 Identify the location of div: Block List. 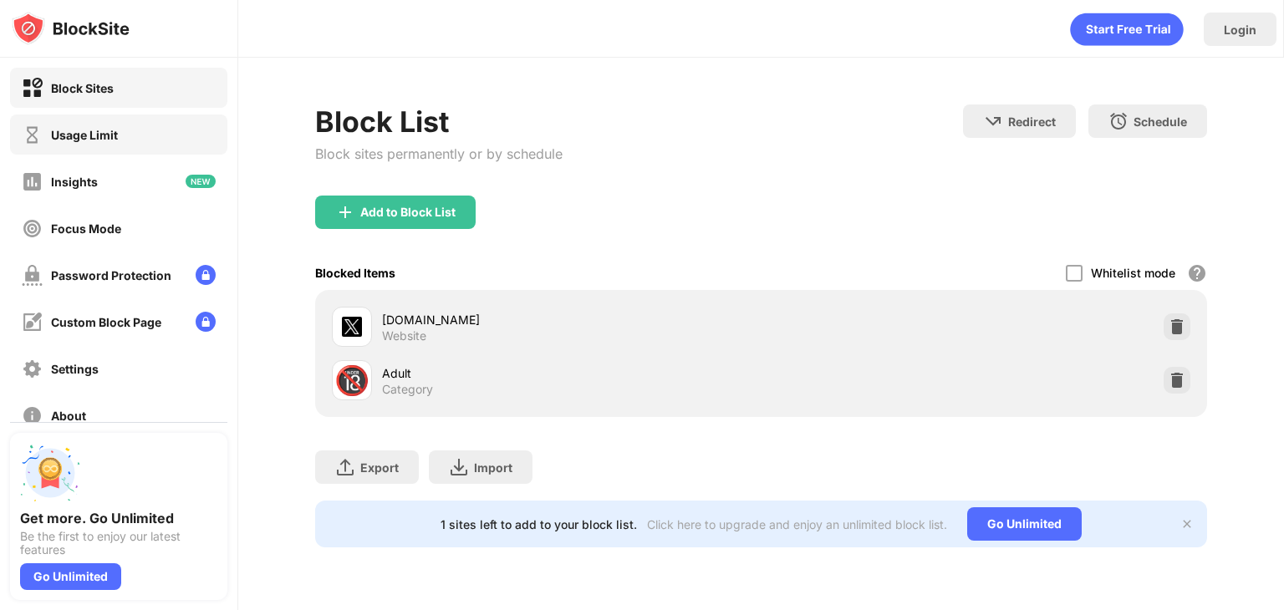
(439, 121).